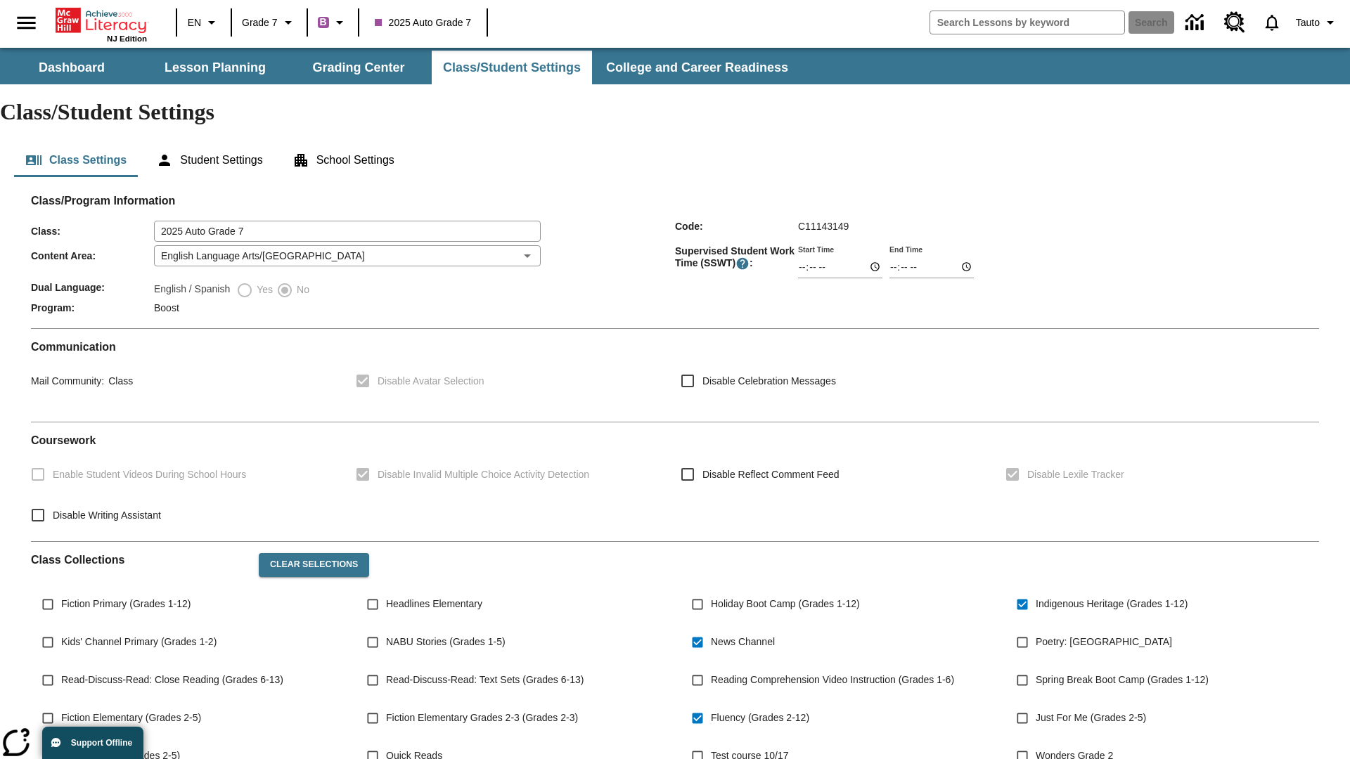 This screenshot has height=759, width=1350. Describe the element at coordinates (785, 604) in the screenshot. I see `span: Holiday Boot Camp (Grades 1-12)` at that location.